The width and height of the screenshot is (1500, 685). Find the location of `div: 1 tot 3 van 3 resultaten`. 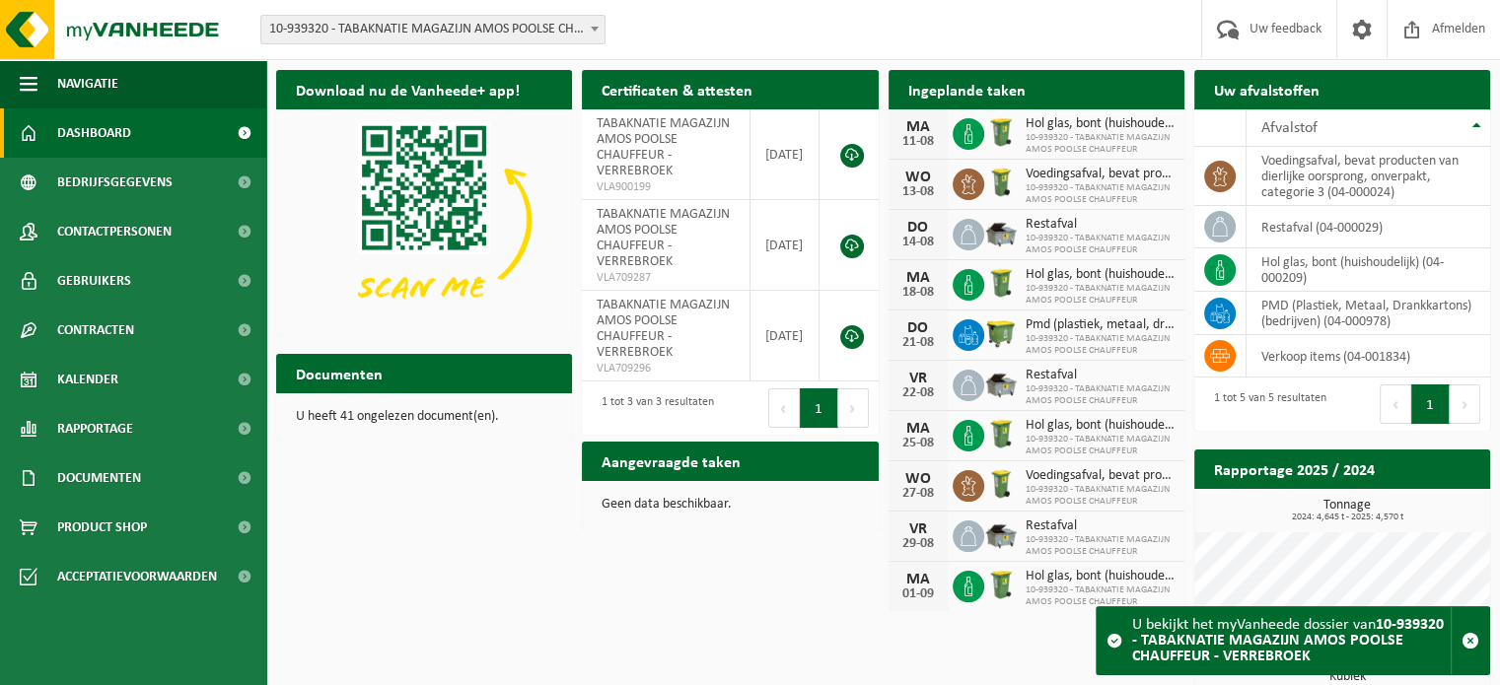

div: 1 tot 3 van 3 resultaten is located at coordinates (653, 408).